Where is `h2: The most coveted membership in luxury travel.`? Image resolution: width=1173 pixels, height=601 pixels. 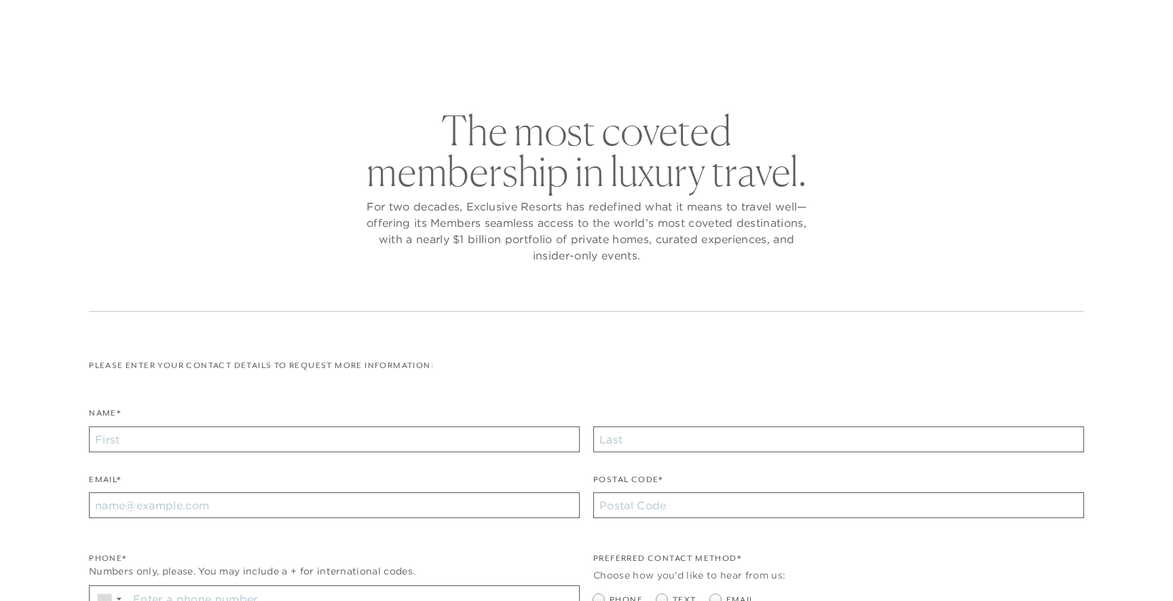 h2: The most coveted membership in luxury travel. is located at coordinates (587, 151).